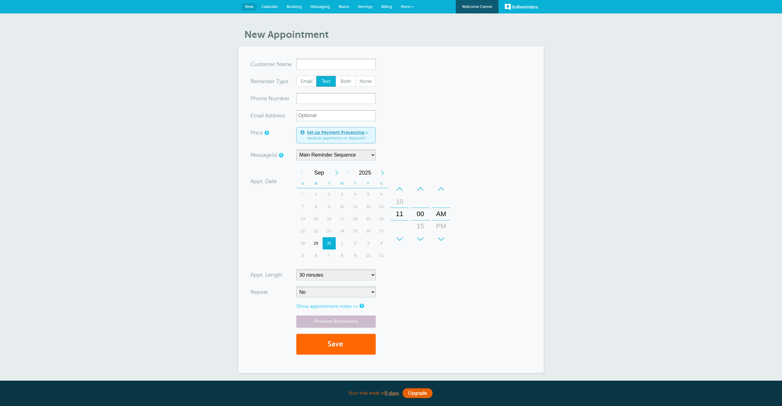 This screenshot has height=406, width=782. Describe the element at coordinates (355, 231) in the screenshot. I see `div: Thursday, September 25` at that location.